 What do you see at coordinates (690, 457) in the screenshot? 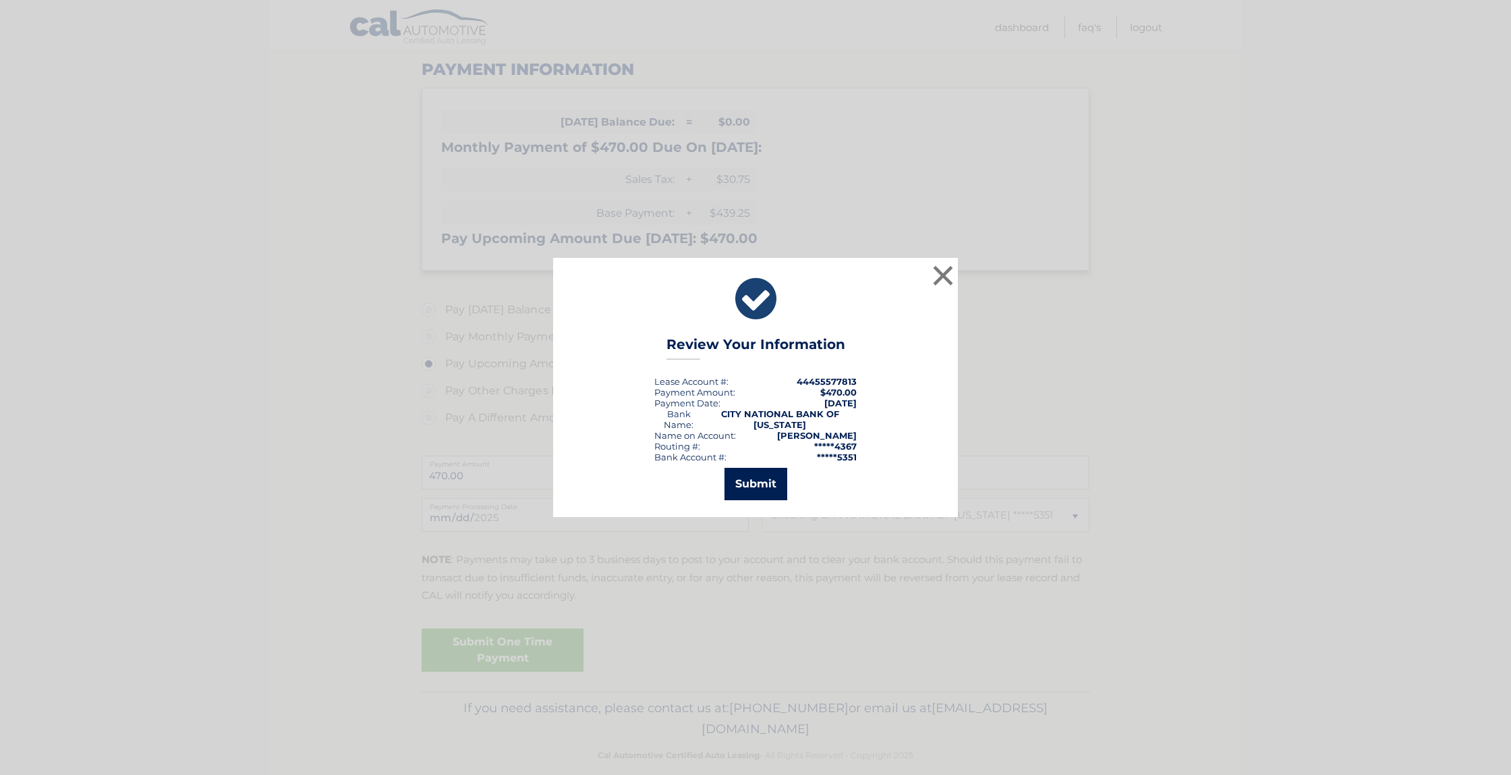
I see `div: Bank Account #:` at bounding box center [690, 457].